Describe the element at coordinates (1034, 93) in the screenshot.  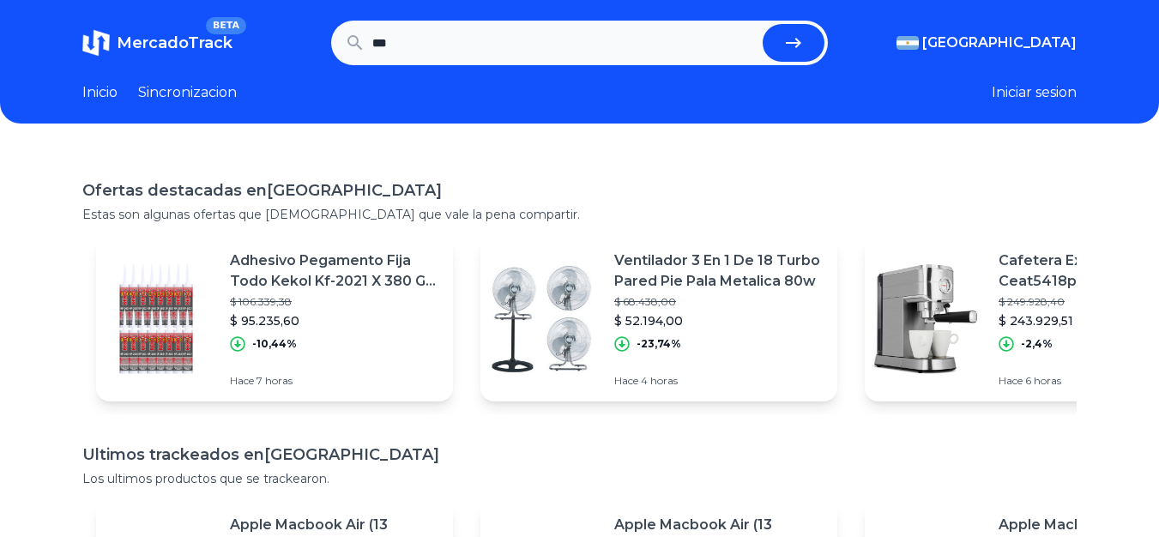
I see `button: Iniciar sesion` at that location.